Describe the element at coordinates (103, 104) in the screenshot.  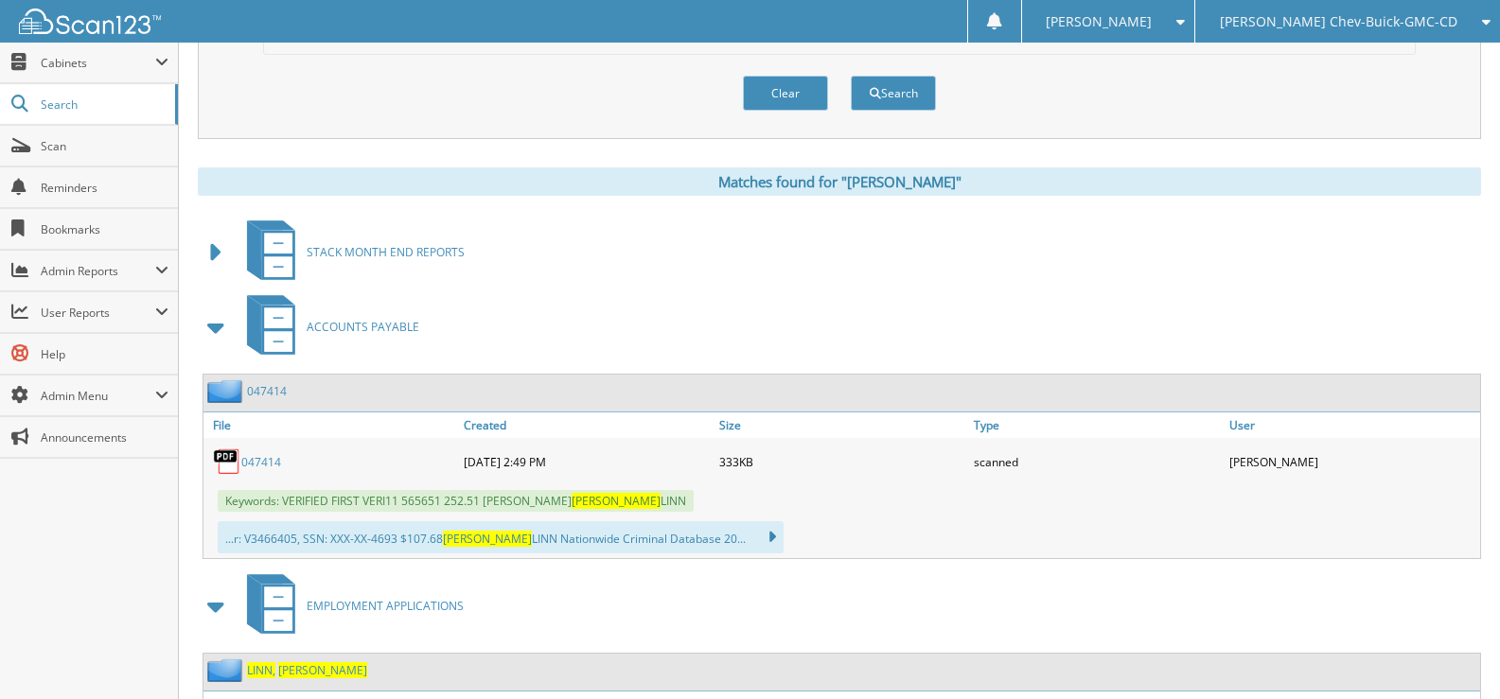
I see `span: Search` at that location.